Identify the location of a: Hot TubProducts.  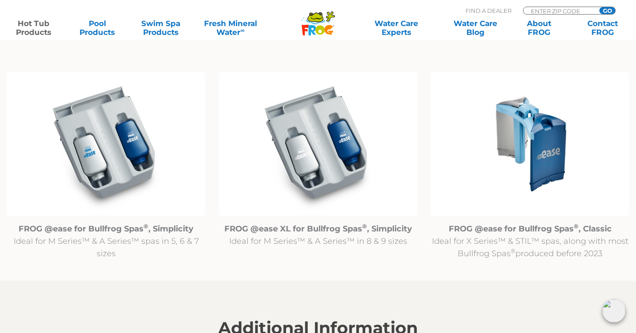
(34, 28).